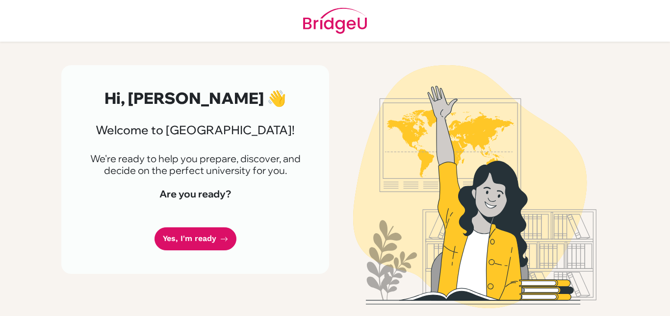  What do you see at coordinates (195, 194) in the screenshot?
I see `h4: Are you ready?` at bounding box center [195, 194].